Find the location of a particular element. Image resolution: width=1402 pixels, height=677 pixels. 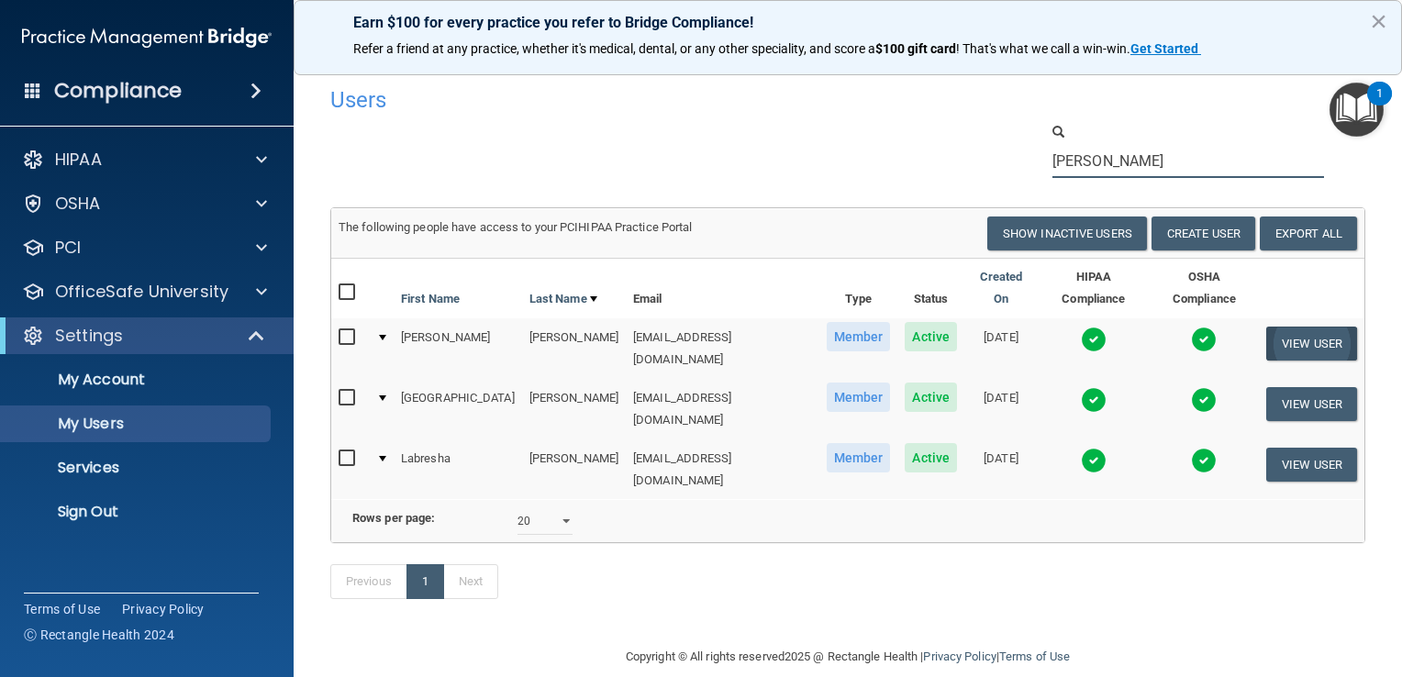

span: The following people have access to your PCIHIPAA Practice Portal is located at coordinates (516, 227).